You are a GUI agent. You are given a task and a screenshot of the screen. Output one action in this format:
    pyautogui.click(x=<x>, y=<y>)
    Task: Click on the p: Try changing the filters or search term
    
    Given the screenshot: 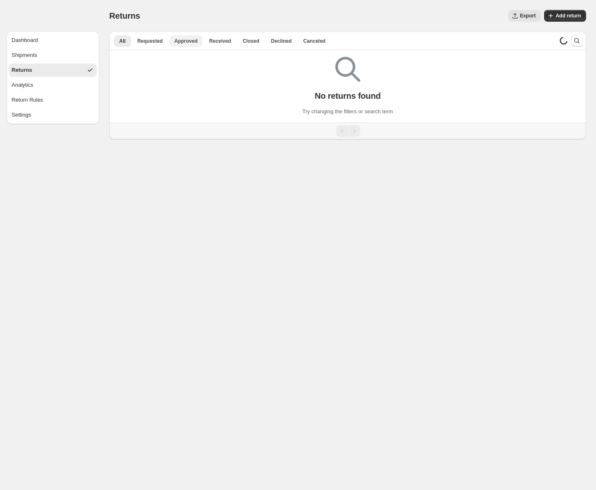 What is the action you would take?
    pyautogui.click(x=348, y=112)
    